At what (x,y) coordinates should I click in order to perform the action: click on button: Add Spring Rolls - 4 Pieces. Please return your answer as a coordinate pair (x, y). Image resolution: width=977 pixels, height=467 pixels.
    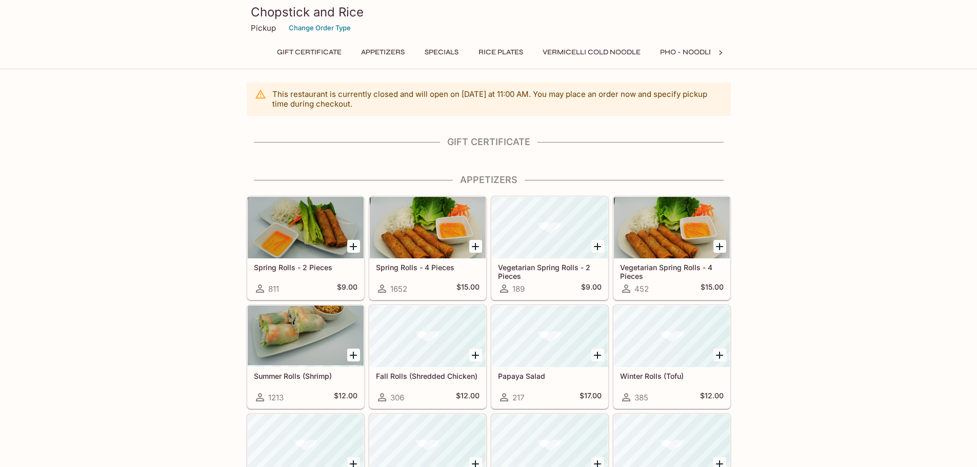
    Looking at the image, I should click on (476, 246).